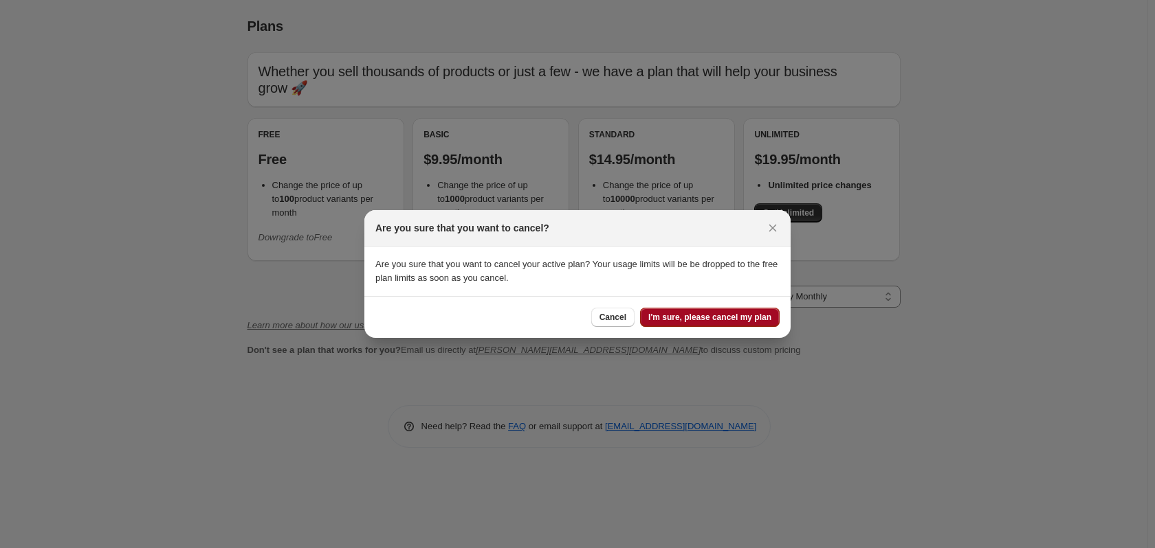 This screenshot has width=1155, height=548. I want to click on h2: Are you sure that you want to cancel?, so click(462, 228).